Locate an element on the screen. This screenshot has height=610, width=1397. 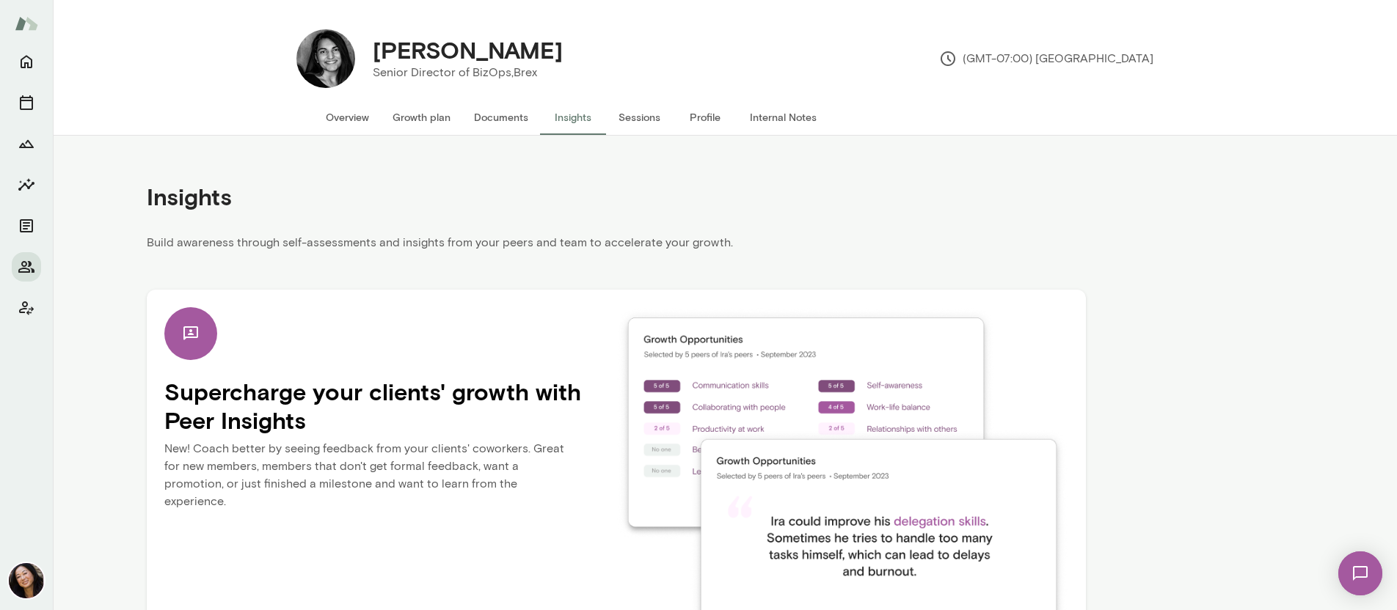
button: Profile is located at coordinates (705, 117).